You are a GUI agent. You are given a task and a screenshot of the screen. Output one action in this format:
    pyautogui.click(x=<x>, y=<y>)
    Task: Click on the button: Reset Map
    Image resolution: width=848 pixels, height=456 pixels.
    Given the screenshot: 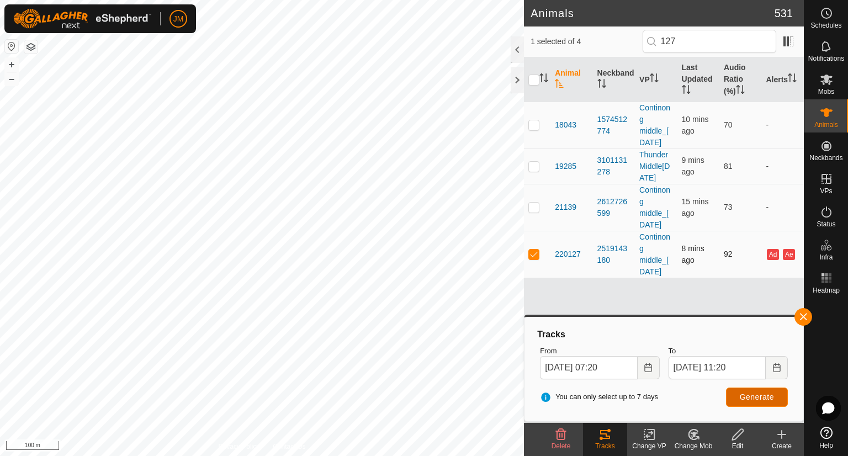 What is the action you would take?
    pyautogui.click(x=12, y=46)
    